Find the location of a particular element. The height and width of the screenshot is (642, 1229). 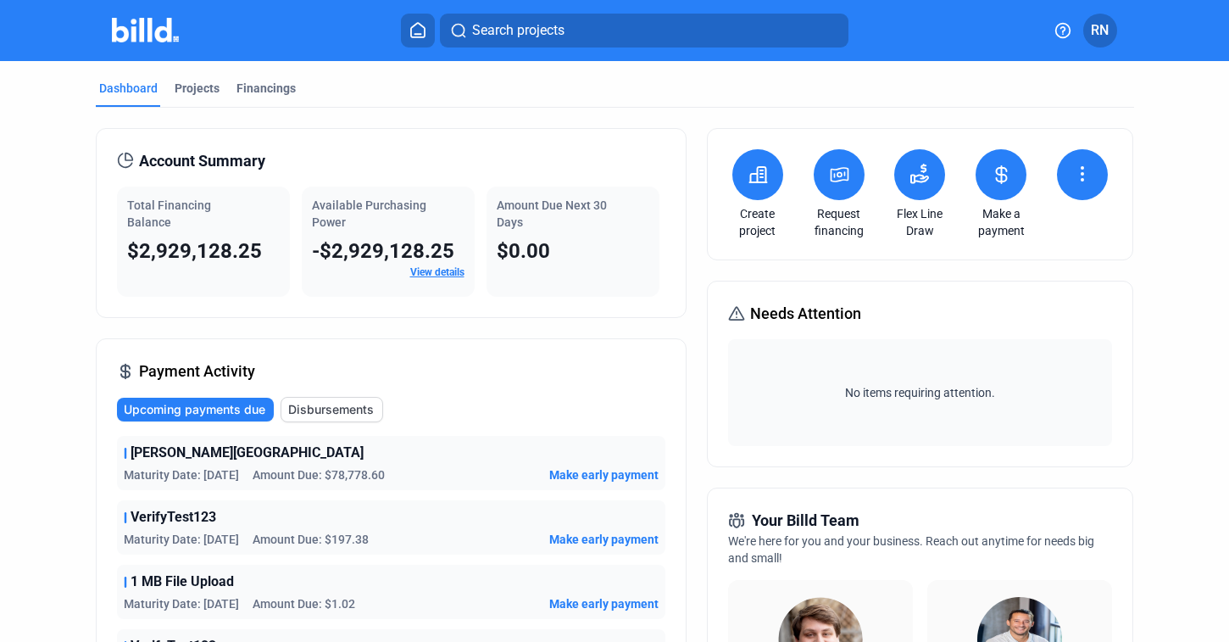

span: RN is located at coordinates (1100, 31).